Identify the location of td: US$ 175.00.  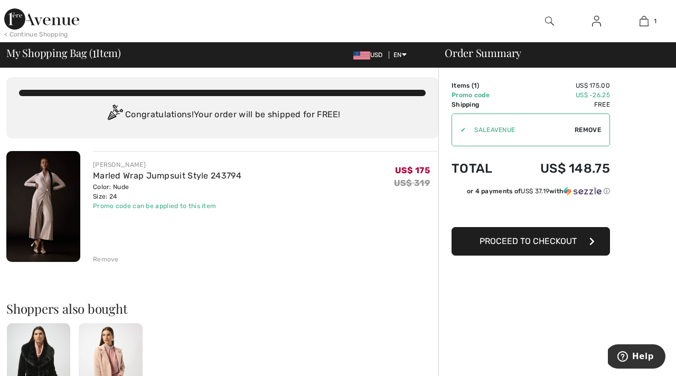
(560, 86).